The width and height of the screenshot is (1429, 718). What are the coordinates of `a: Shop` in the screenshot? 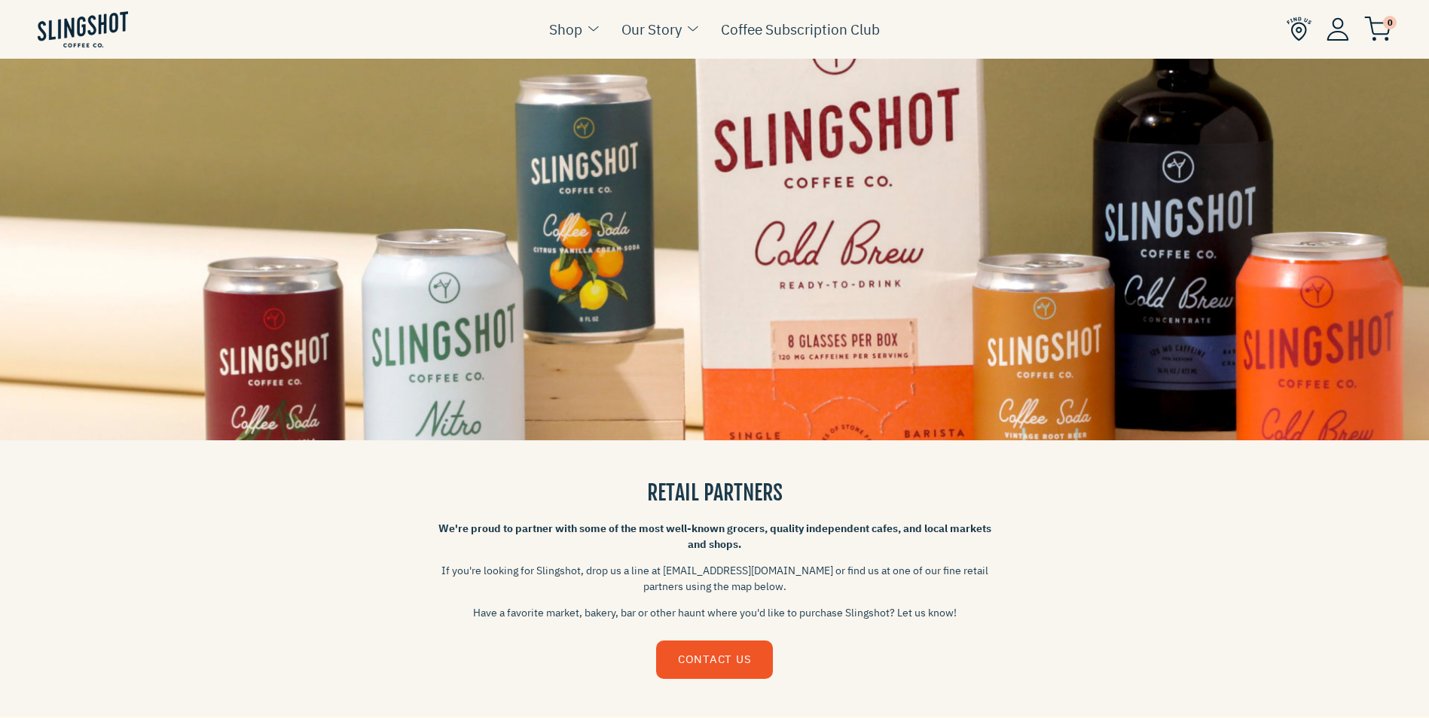 It's located at (566, 29).